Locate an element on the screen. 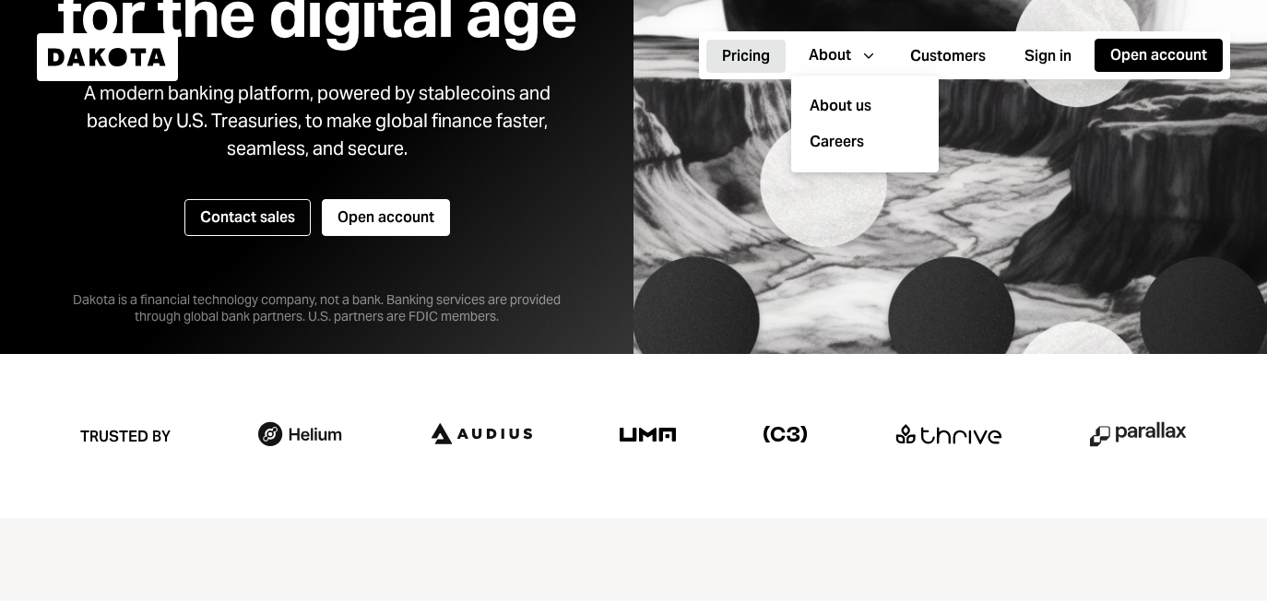 The height and width of the screenshot is (601, 1267). div: A modern banking platform, powered by stablecoins and backed by U.S. Treasuries, to make global f... is located at coordinates (317, 121).